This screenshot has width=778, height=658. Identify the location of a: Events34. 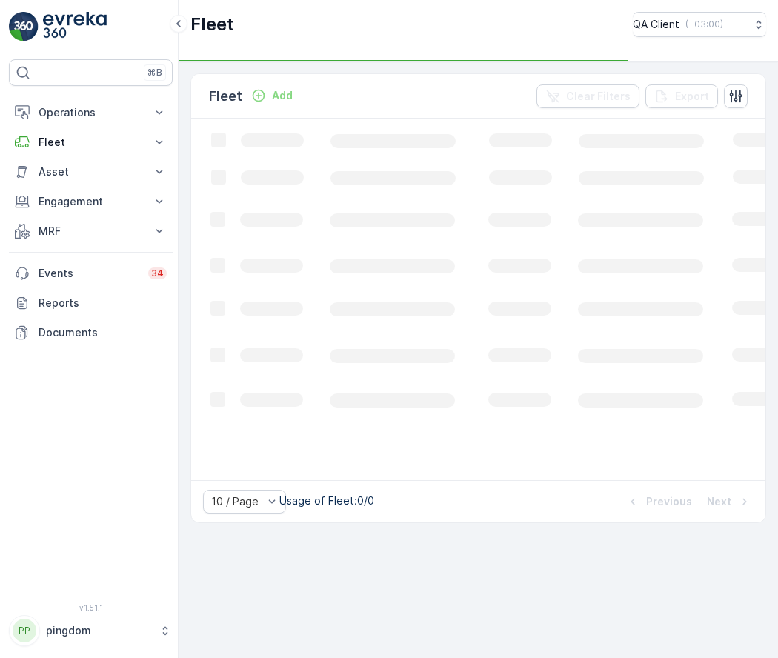
(90, 273).